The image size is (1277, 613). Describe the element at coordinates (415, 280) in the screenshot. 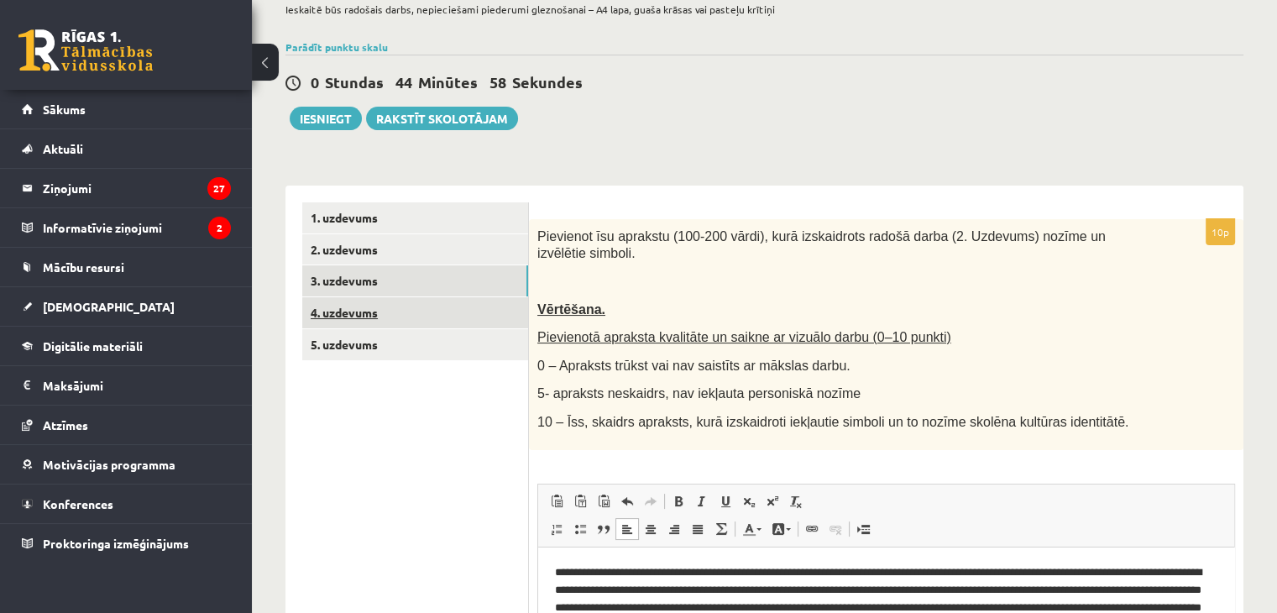

I see `a: 3. uzdevums` at that location.